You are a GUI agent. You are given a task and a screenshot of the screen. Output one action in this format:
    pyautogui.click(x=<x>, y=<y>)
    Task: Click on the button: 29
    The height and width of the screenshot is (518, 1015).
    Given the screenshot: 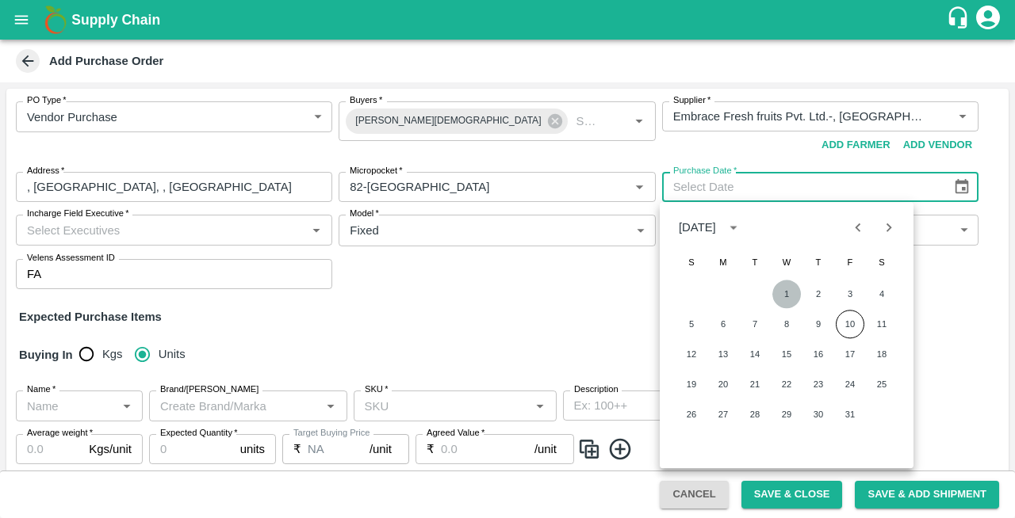 What is the action you would take?
    pyautogui.click(x=786, y=415)
    